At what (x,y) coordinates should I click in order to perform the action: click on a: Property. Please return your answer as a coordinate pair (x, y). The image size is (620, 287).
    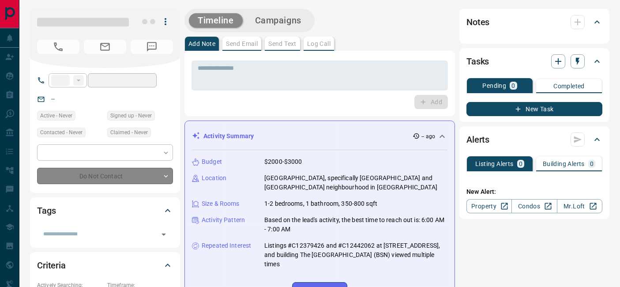
    Looking at the image, I should click on (489, 206).